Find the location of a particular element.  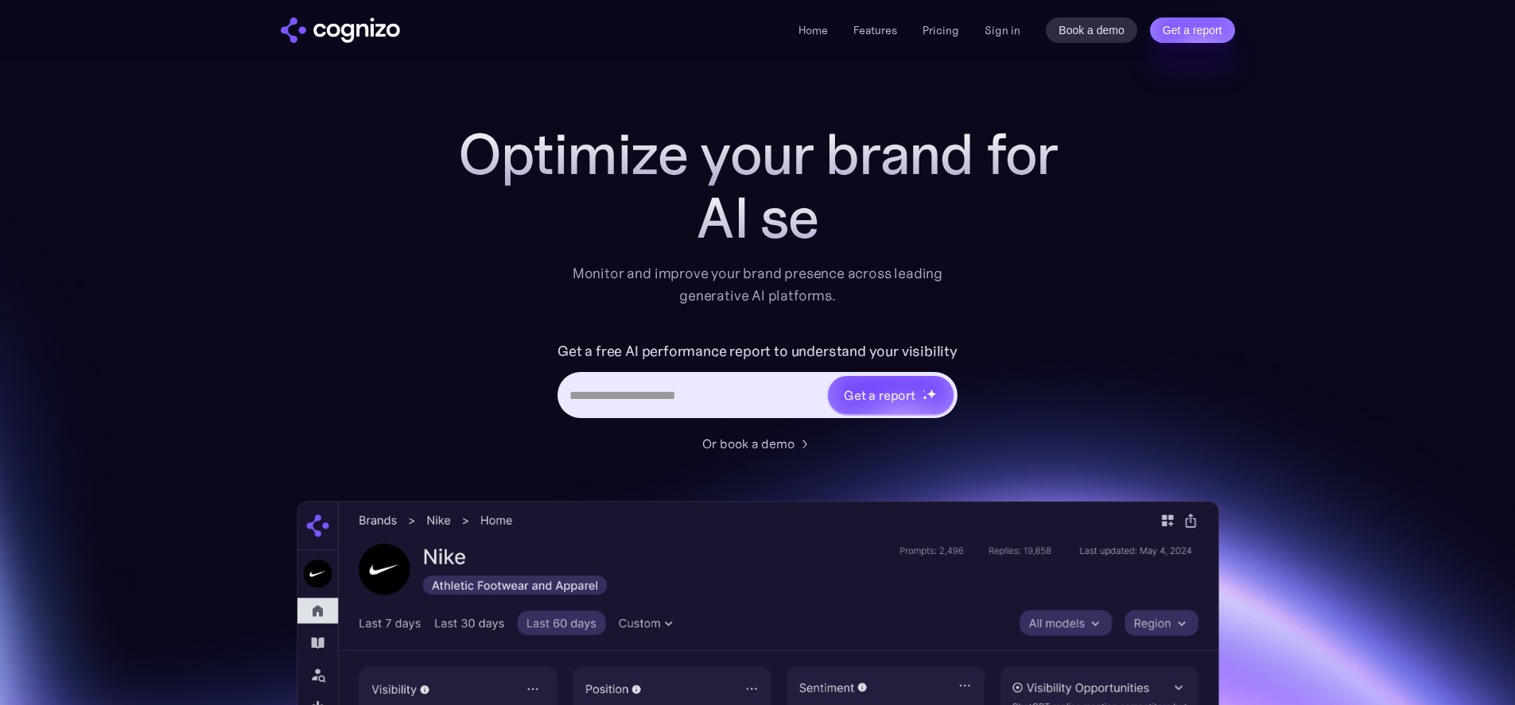

a: home is located at coordinates (340, 30).